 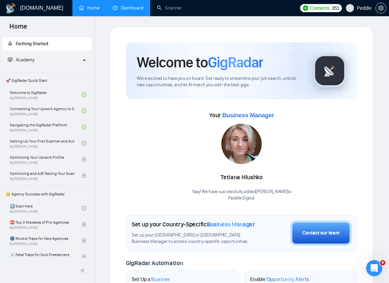 What do you see at coordinates (380, 8) in the screenshot?
I see `a: setting` at bounding box center [380, 8].